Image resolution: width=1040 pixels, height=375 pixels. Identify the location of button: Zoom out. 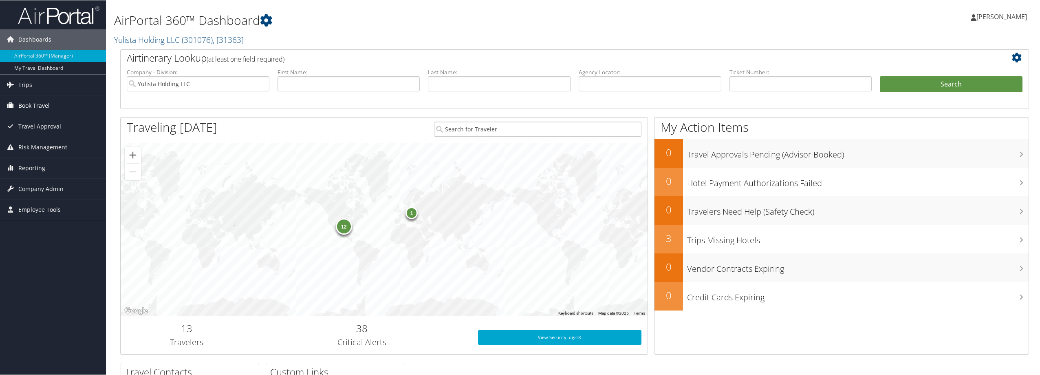
(133, 171).